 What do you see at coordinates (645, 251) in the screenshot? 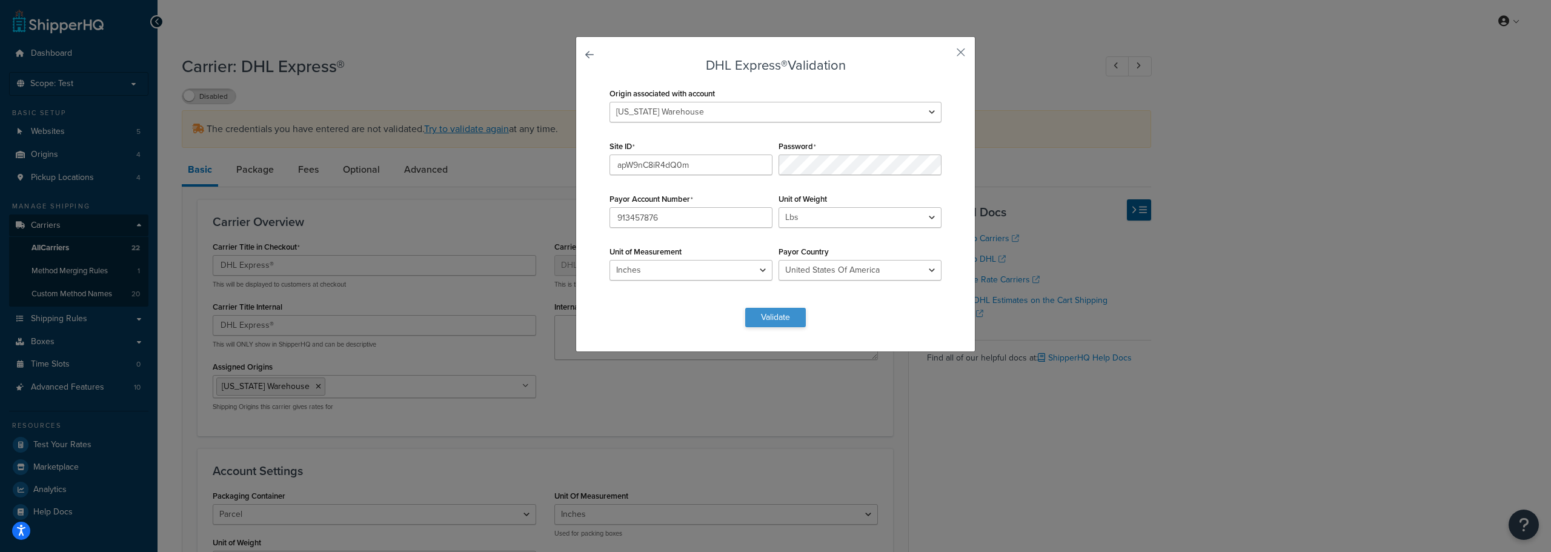
I see `label: Unit of Measurement` at bounding box center [645, 251].